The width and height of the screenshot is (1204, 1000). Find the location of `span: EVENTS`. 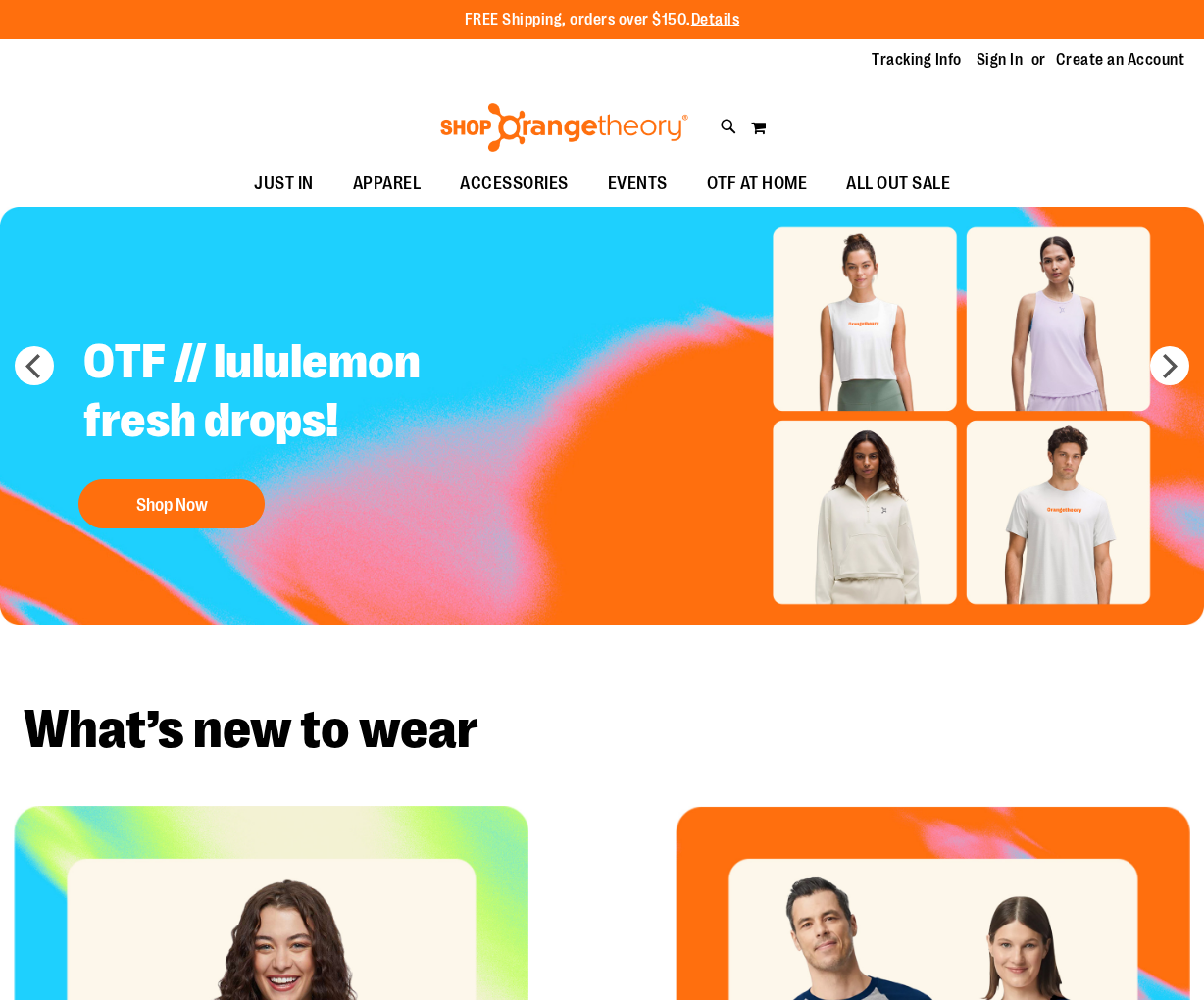

span: EVENTS is located at coordinates (637, 183).